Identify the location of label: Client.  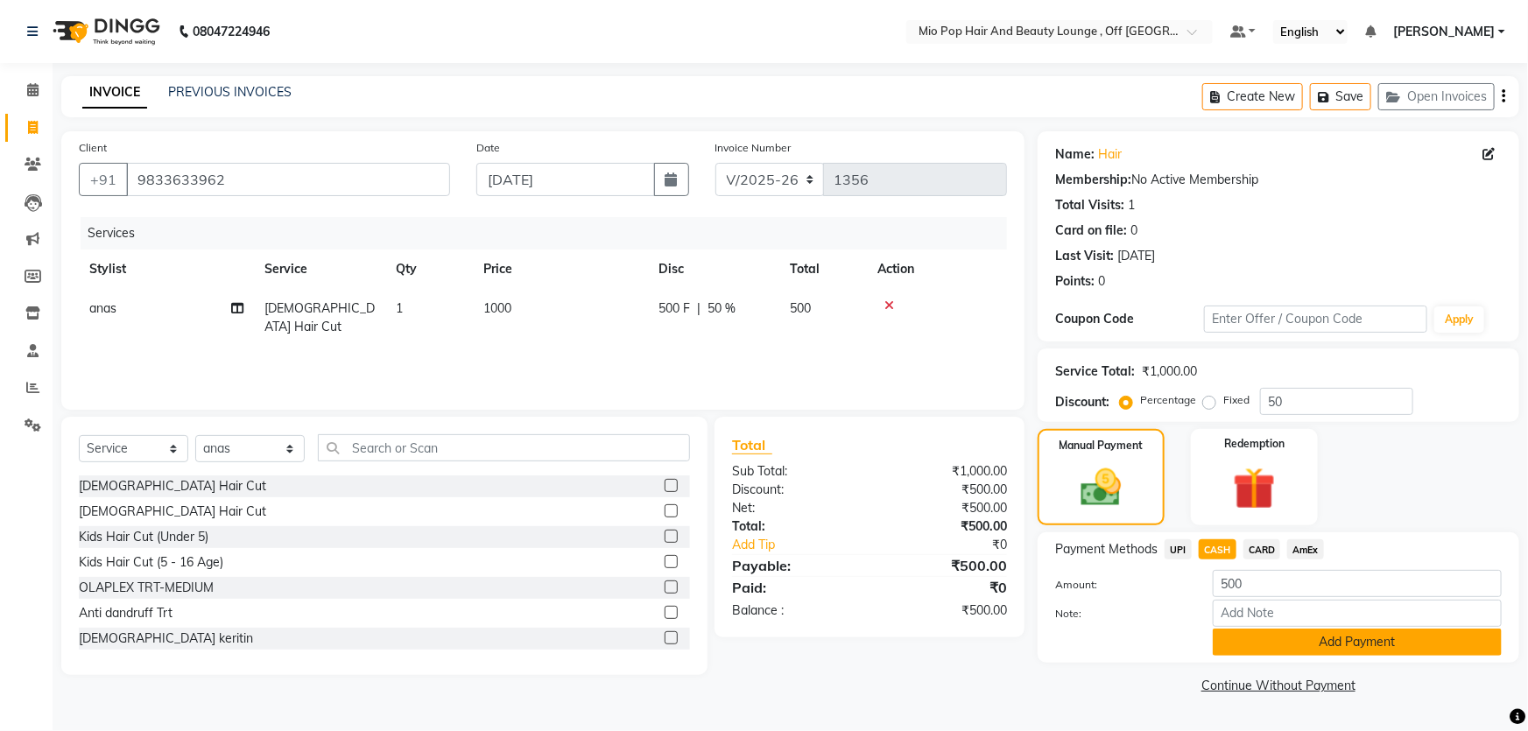
(93, 148).